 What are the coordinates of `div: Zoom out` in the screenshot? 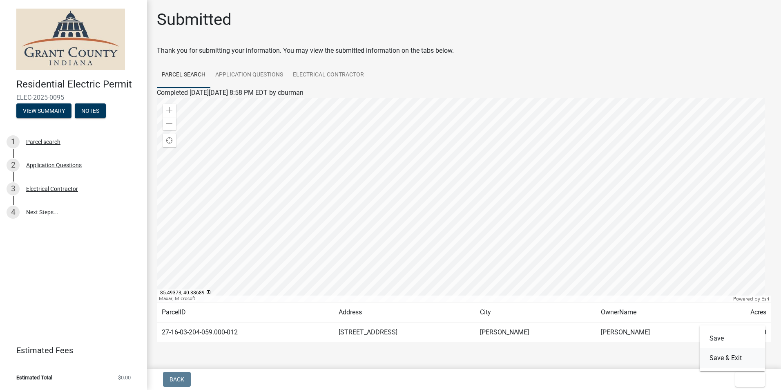 It's located at (170, 123).